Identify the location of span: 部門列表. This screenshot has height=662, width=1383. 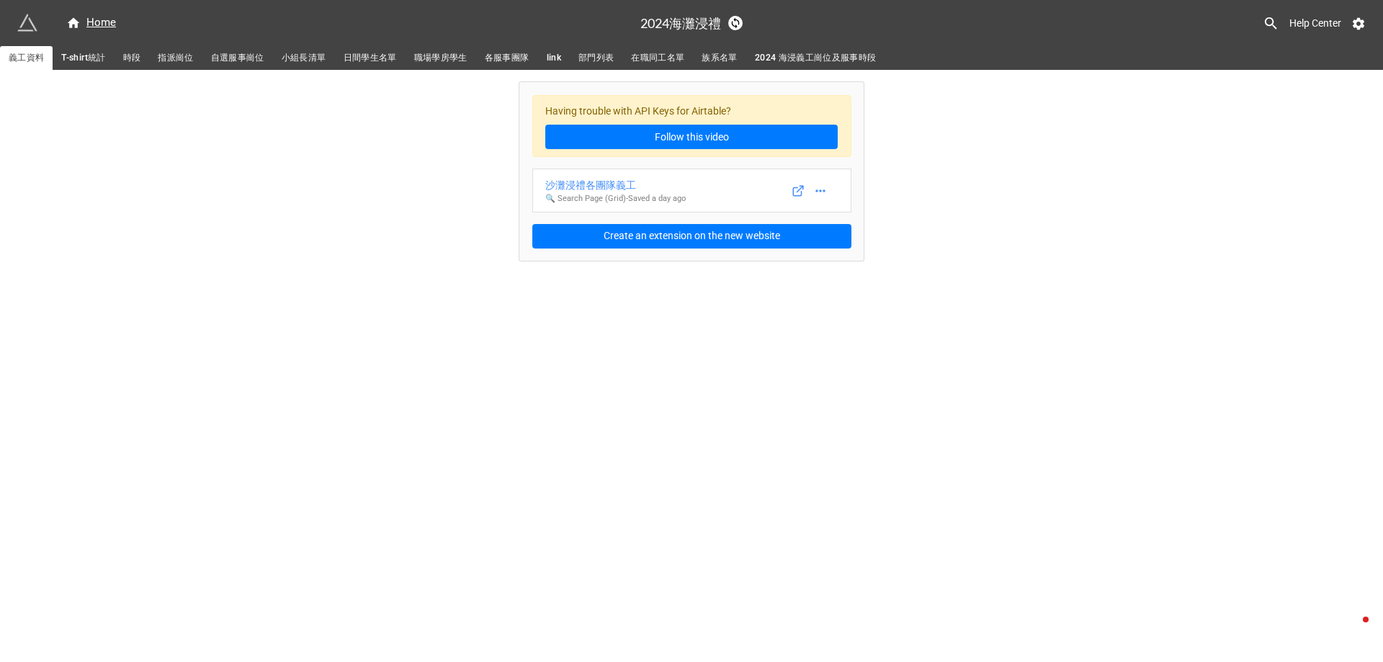
(595, 58).